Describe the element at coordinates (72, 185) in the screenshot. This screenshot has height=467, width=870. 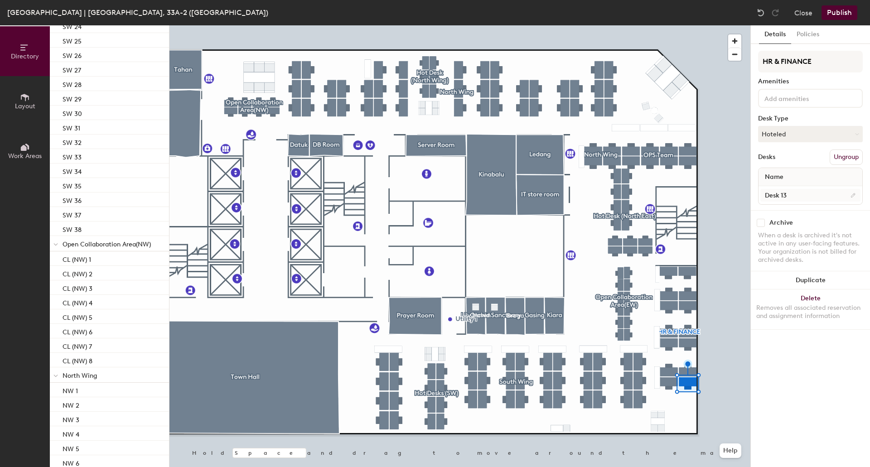
I see `p: SW 35` at that location.